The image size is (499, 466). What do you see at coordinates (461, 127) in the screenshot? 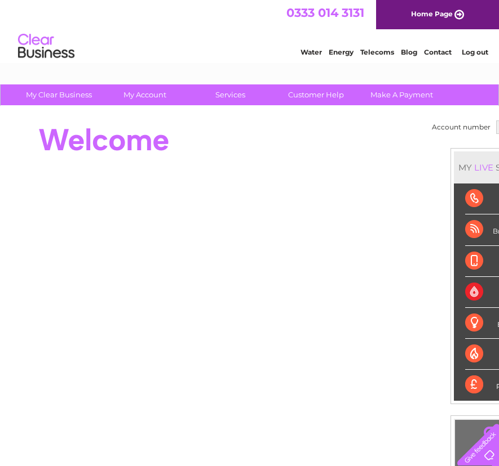
I see `td: Account number` at bounding box center [461, 127].